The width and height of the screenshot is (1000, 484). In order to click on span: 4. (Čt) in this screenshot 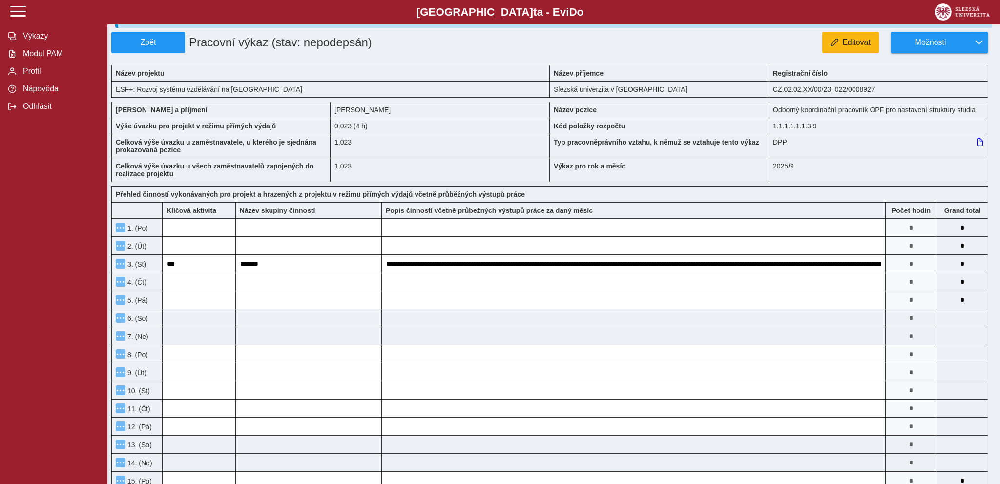, I will do `click(136, 282)`.